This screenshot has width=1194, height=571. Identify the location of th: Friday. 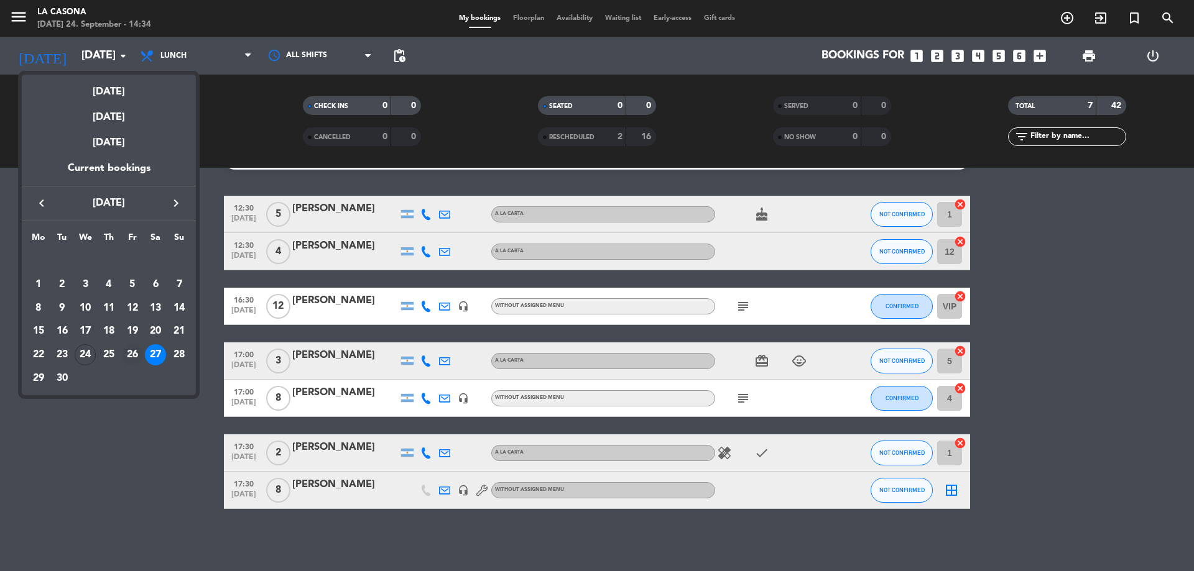
(132, 240).